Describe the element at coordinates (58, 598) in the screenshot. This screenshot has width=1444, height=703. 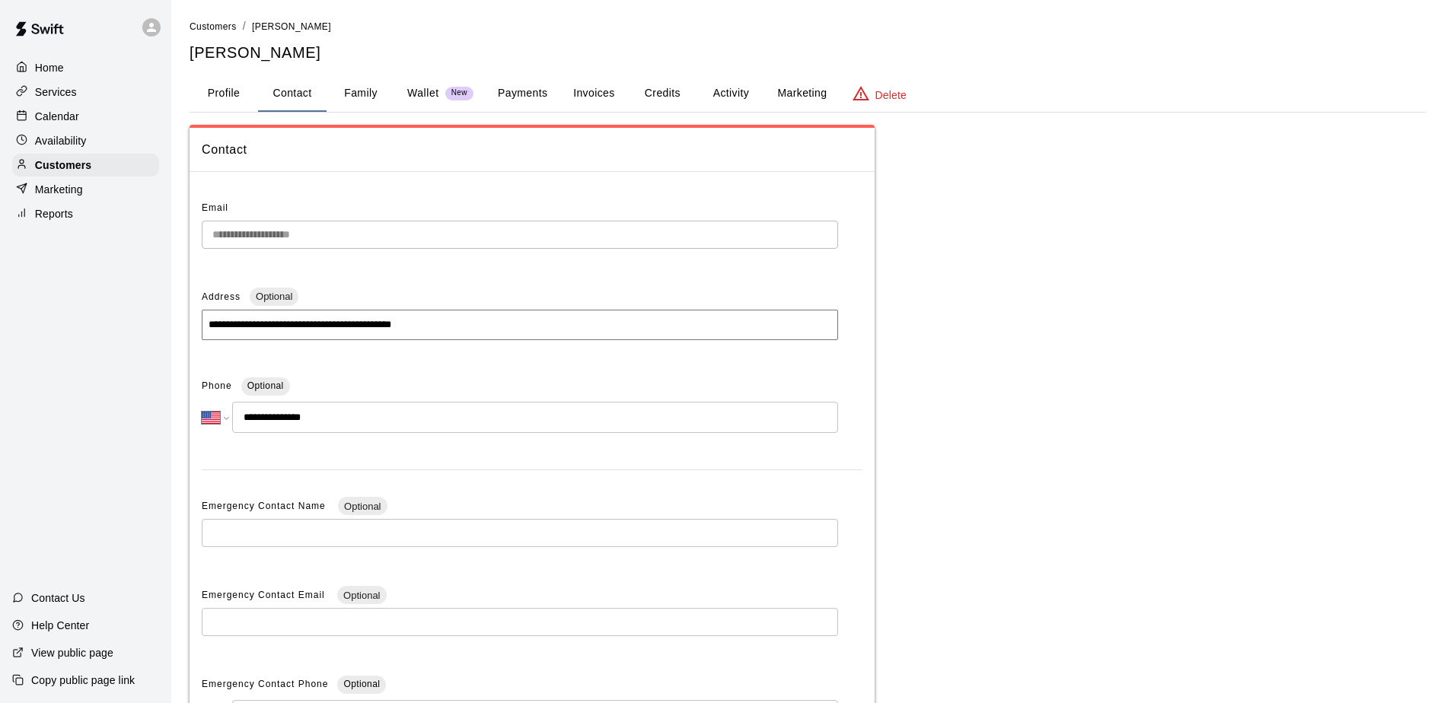
I see `p: Contact Us` at that location.